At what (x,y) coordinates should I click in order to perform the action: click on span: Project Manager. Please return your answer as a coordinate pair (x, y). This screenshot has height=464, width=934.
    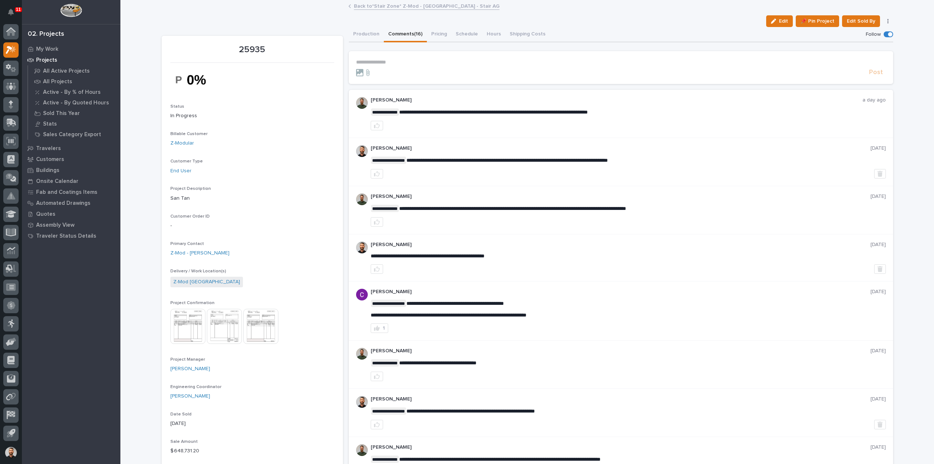
    Looking at the image, I should click on (188, 360).